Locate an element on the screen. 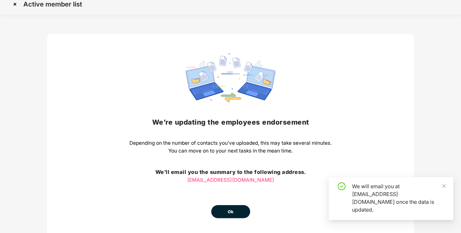 The height and width of the screenshot is (233, 461). span: close is located at coordinates (444, 186).